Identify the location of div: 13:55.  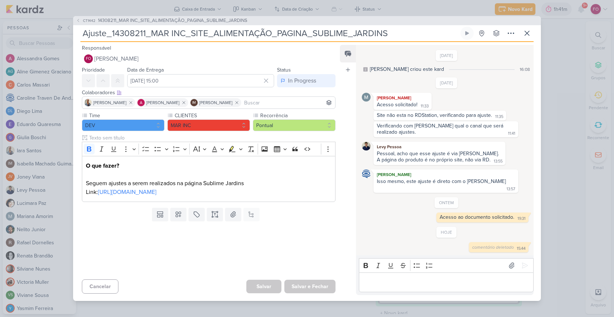
(498, 162).